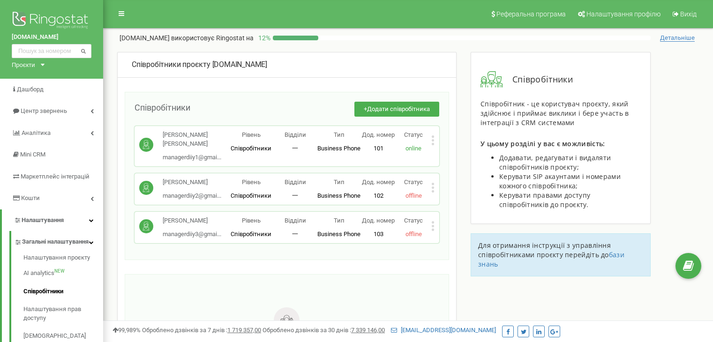 Image resolution: width=713 pixels, height=342 pixels. I want to click on span: Співробітники проєкту, so click(171, 64).